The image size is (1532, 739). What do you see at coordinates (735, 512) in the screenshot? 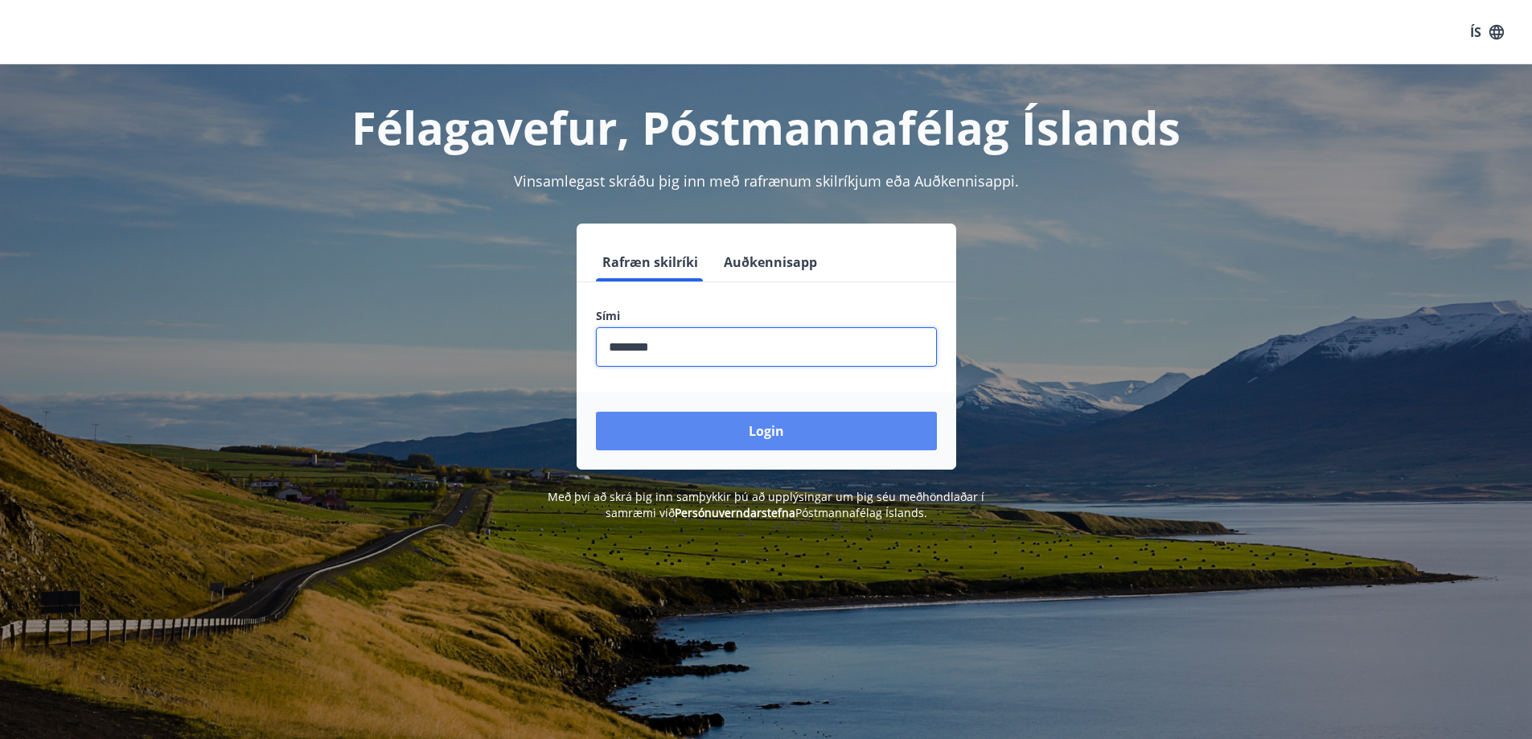
I see `a: Persónuverndarstefna` at bounding box center [735, 512].